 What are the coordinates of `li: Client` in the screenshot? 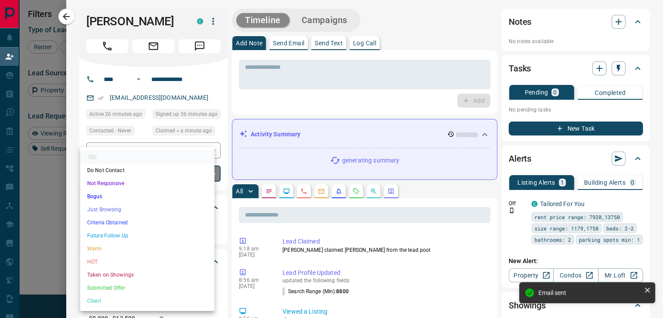 It's located at (147, 301).